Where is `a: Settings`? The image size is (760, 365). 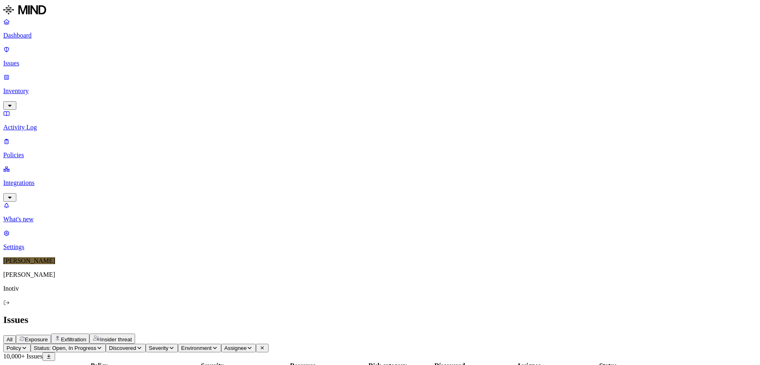
a: Settings is located at coordinates (380, 240).